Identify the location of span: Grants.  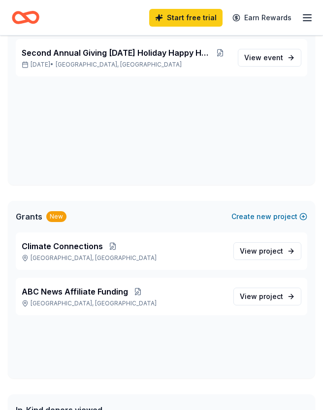
(29, 216).